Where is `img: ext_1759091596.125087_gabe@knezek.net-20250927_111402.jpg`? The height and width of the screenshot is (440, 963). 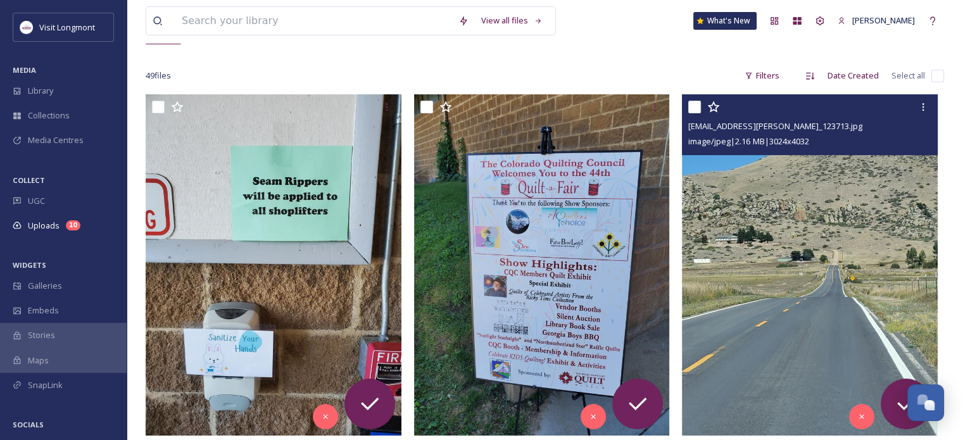 img: ext_1759091596.125087_gabe@knezek.net-20250927_111402.jpg is located at coordinates (542, 265).